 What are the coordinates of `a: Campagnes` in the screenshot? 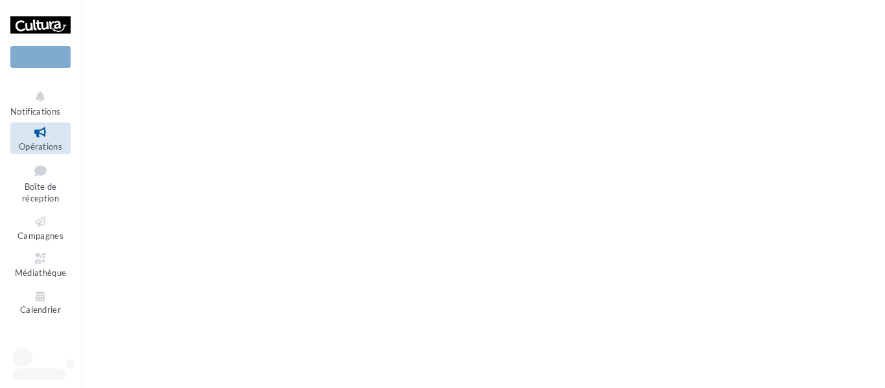 It's located at (40, 228).